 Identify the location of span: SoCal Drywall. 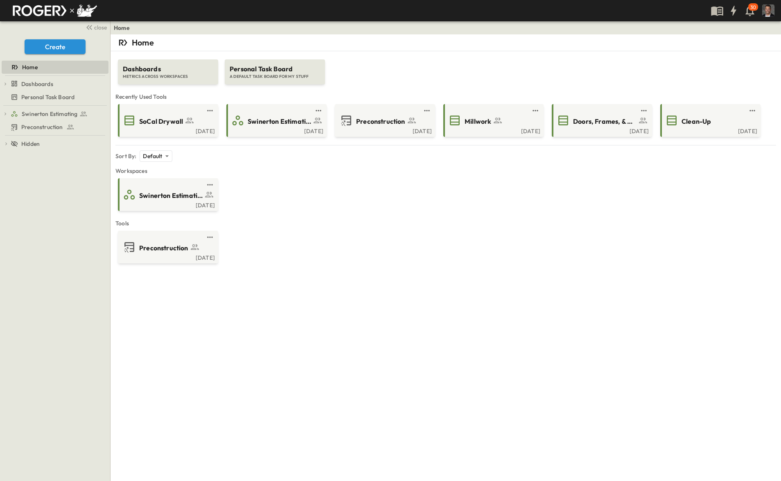
(161, 121).